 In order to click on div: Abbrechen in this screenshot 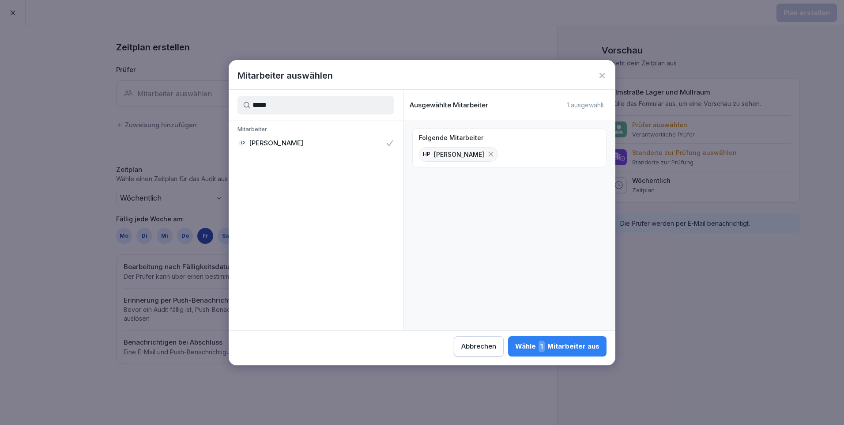, I will do `click(478, 346)`.